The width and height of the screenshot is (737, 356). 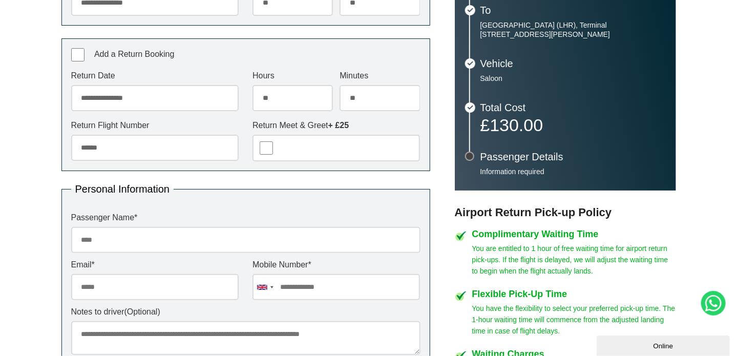 I want to click on p: You have the flexibility to select your preferred pick-up time. The 1-hour waiting time will comm..., so click(x=574, y=320).